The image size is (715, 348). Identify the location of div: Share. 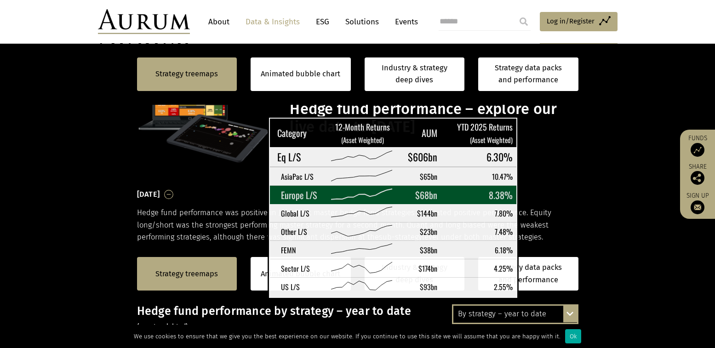
(698, 174).